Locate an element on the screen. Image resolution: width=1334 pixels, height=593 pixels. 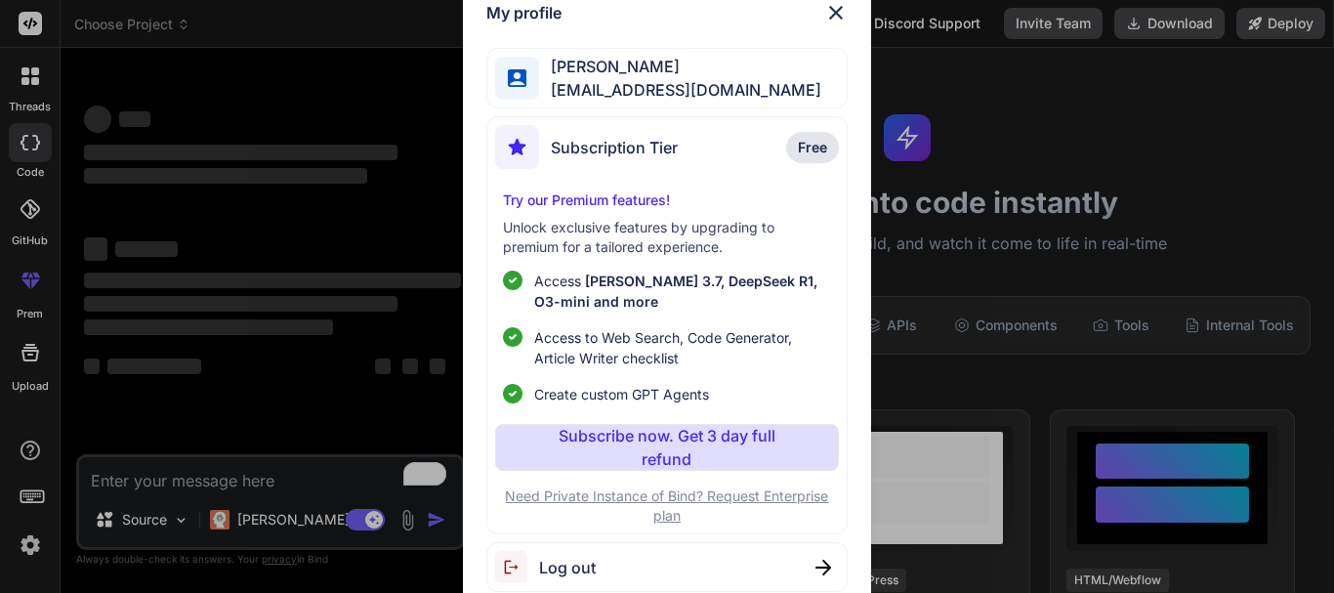
img: logout is located at coordinates (517, 567).